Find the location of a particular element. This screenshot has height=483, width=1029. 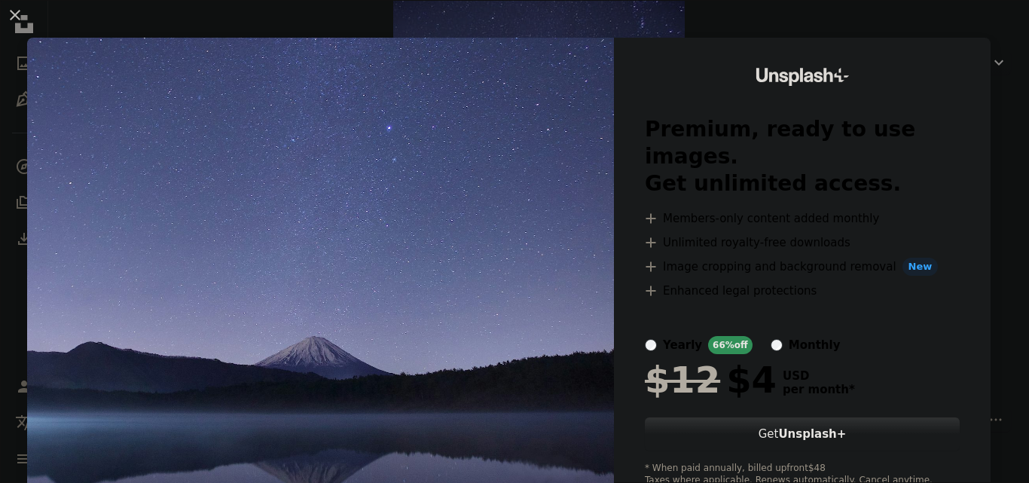

div: $4 is located at coordinates (710, 379).